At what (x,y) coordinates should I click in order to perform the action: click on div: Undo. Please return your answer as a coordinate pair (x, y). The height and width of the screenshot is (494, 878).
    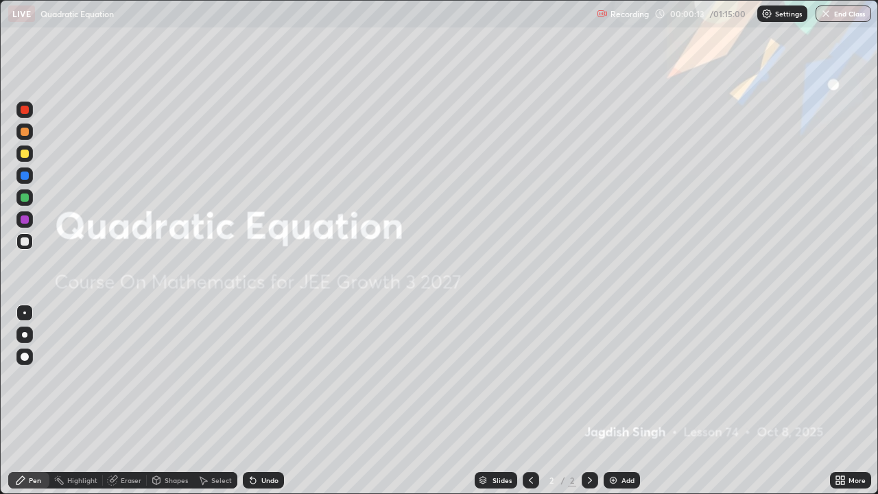
    Looking at the image, I should click on (270, 480).